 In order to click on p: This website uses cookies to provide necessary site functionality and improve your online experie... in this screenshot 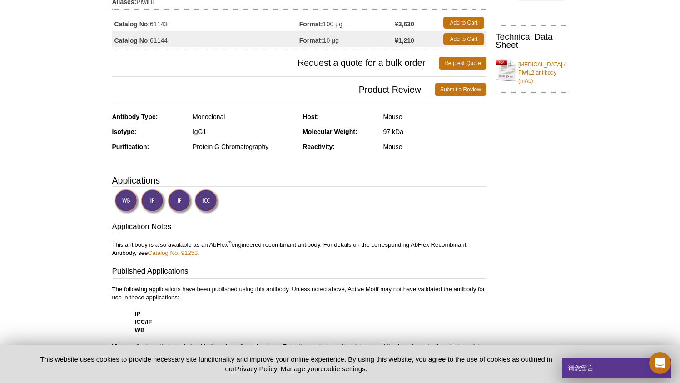, I will do `click(296, 364)`.